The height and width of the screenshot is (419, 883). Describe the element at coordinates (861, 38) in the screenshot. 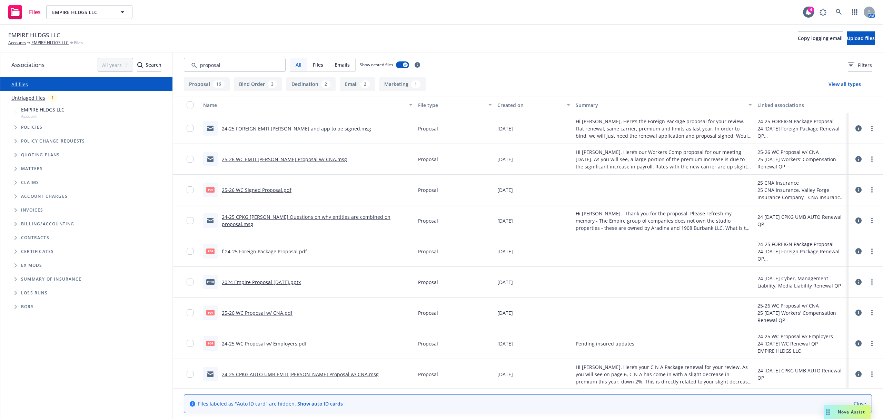

I see `button: Upload files` at that location.